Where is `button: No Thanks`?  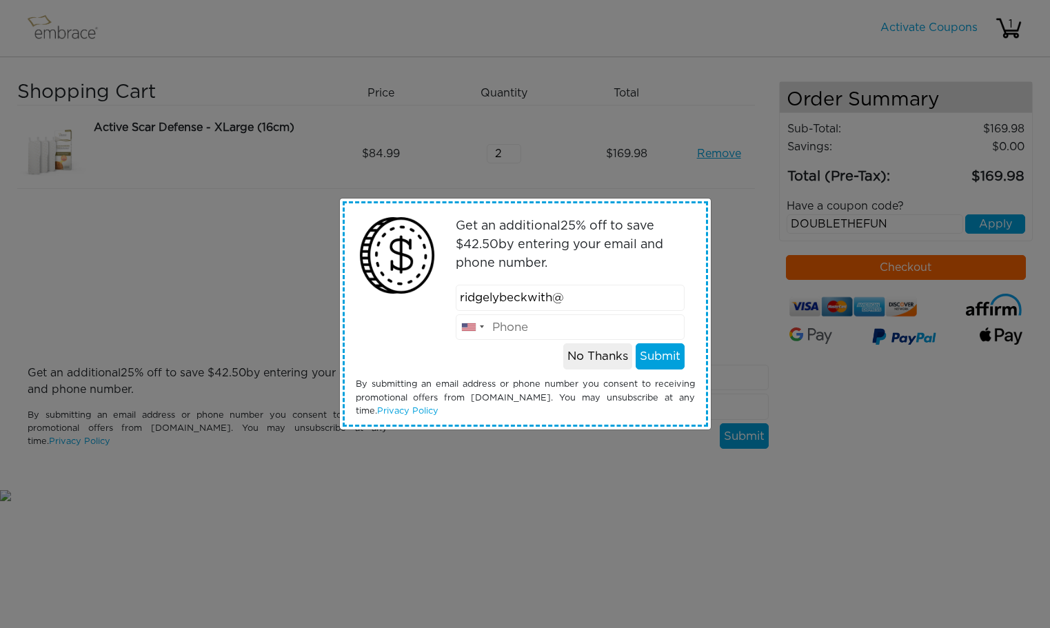
button: No Thanks is located at coordinates (598, 356).